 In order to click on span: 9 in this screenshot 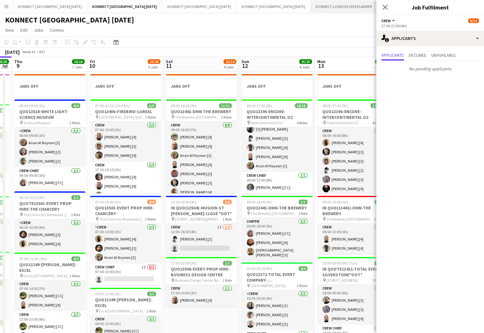, I will do `click(18, 66)`.